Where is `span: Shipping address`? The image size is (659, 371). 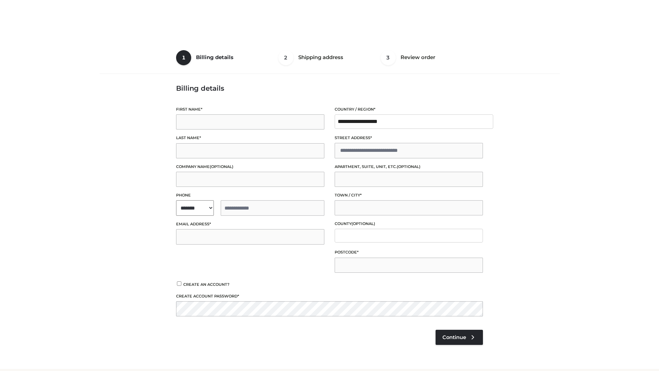 span: Shipping address is located at coordinates (321, 57).